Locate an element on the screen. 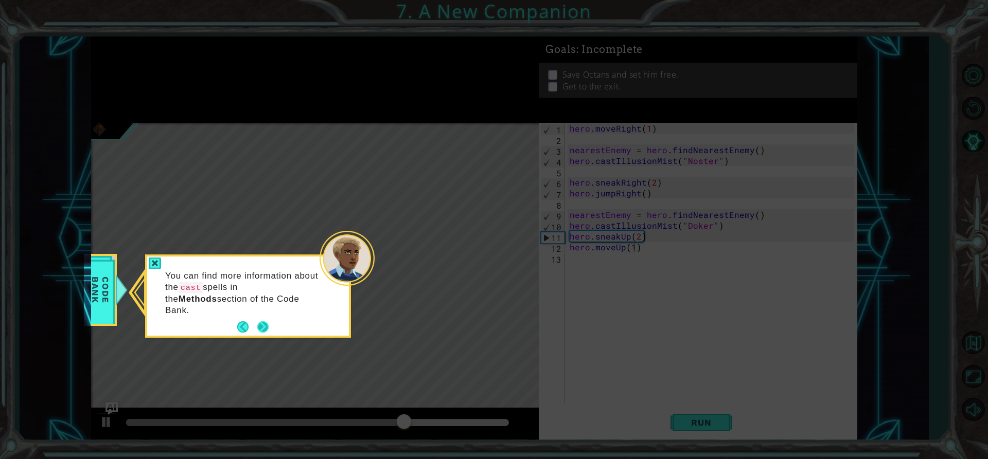  strong: Methods is located at coordinates (198, 299).